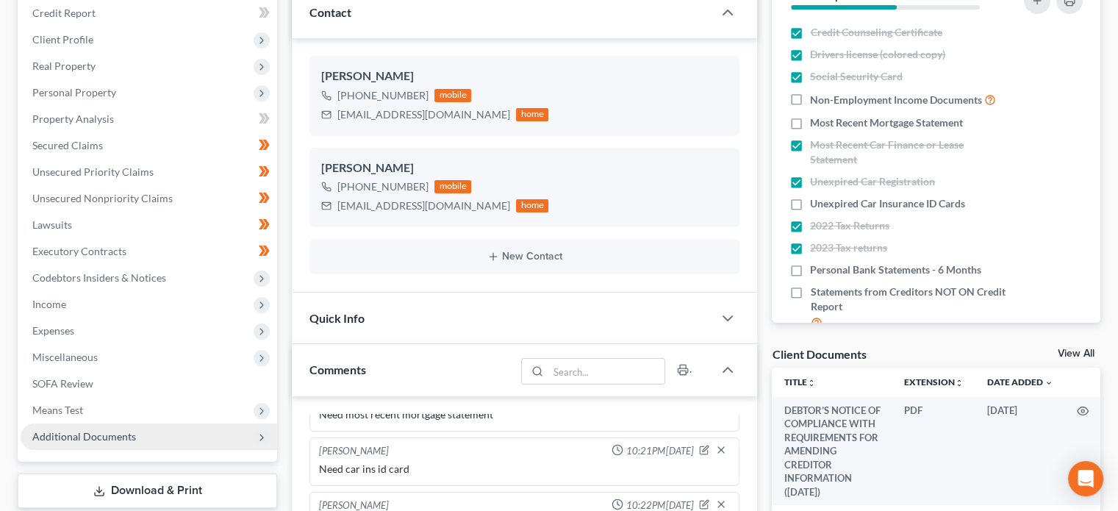 This screenshot has width=1118, height=511. Describe the element at coordinates (148, 384) in the screenshot. I see `a: SOFA Review` at that location.